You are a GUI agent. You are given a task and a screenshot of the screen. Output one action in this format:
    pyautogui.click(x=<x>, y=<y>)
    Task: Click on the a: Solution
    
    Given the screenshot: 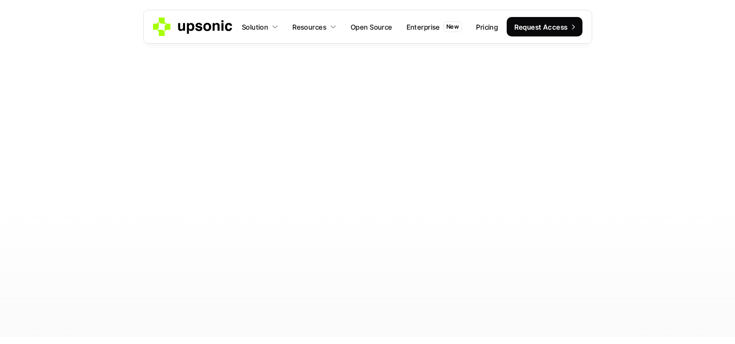 What is the action you would take?
    pyautogui.click(x=260, y=27)
    